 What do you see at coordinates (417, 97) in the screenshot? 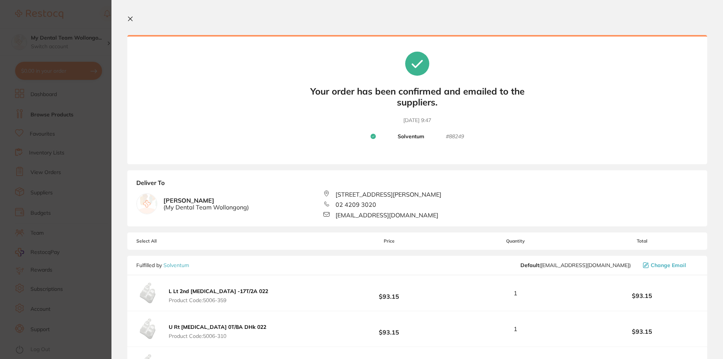
I see `b: Your order has been confirmed and emailed to the suppliers.` at bounding box center [417, 97].